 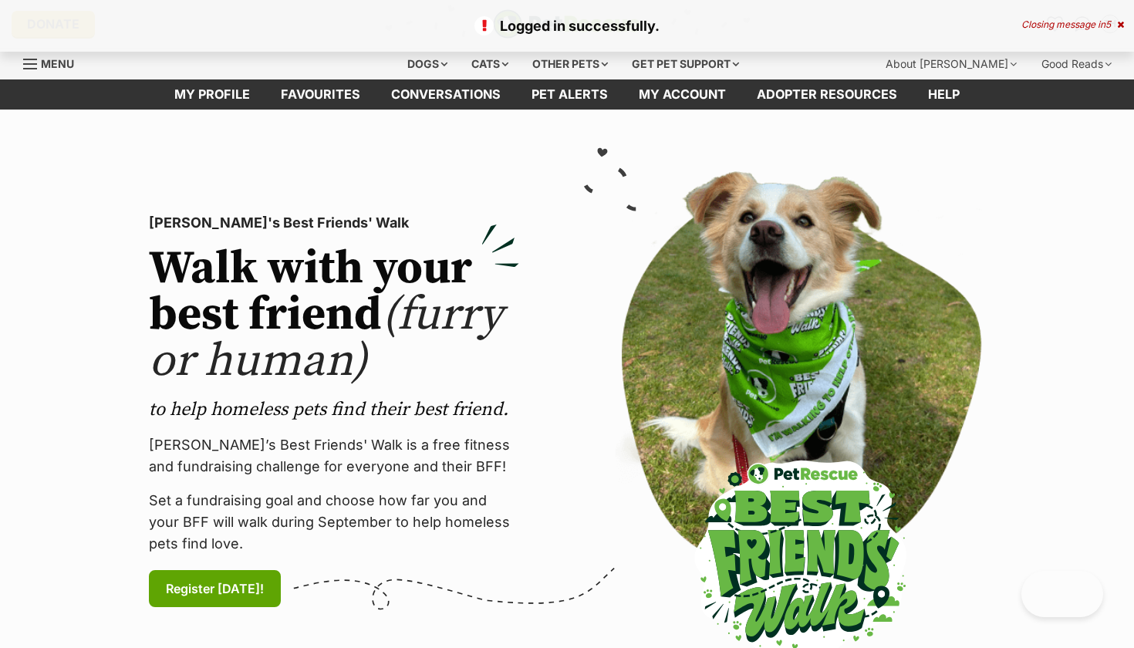 What do you see at coordinates (54, 62) in the screenshot?
I see `a: Menu` at bounding box center [54, 62].